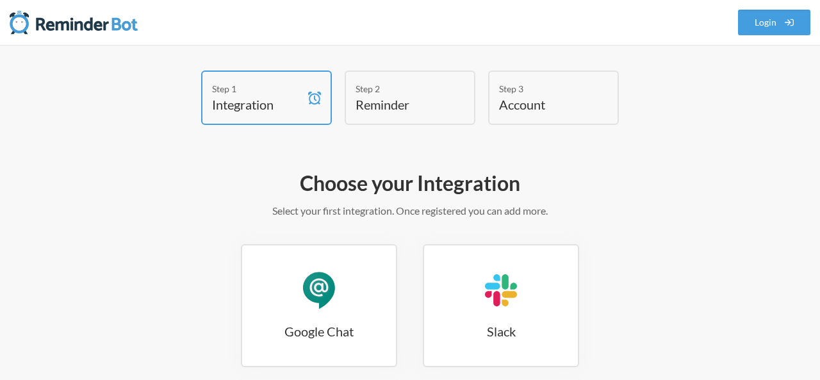 Image resolution: width=820 pixels, height=380 pixels. What do you see at coordinates (319, 331) in the screenshot?
I see `h3: Google Chat` at bounding box center [319, 331].